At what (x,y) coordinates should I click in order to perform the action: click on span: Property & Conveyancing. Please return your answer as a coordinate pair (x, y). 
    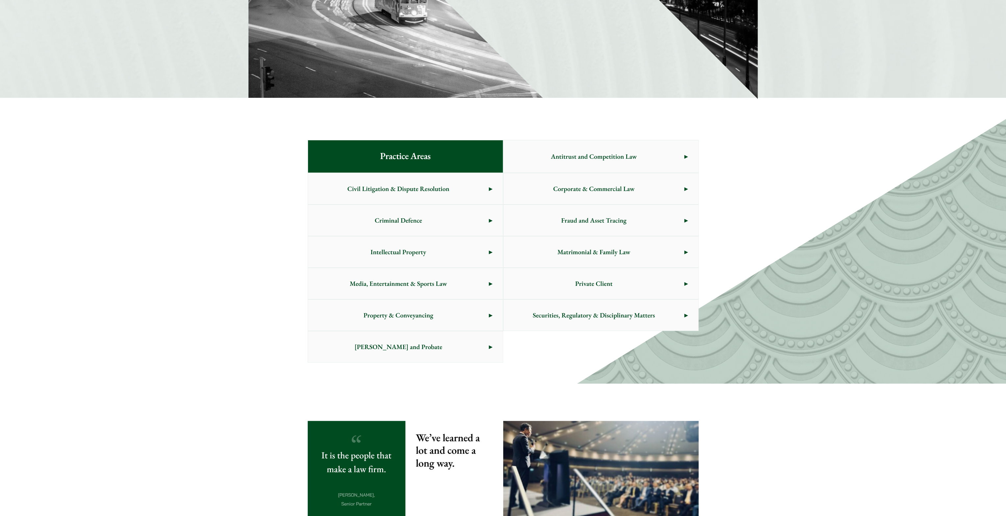
    Looking at the image, I should click on (399, 315).